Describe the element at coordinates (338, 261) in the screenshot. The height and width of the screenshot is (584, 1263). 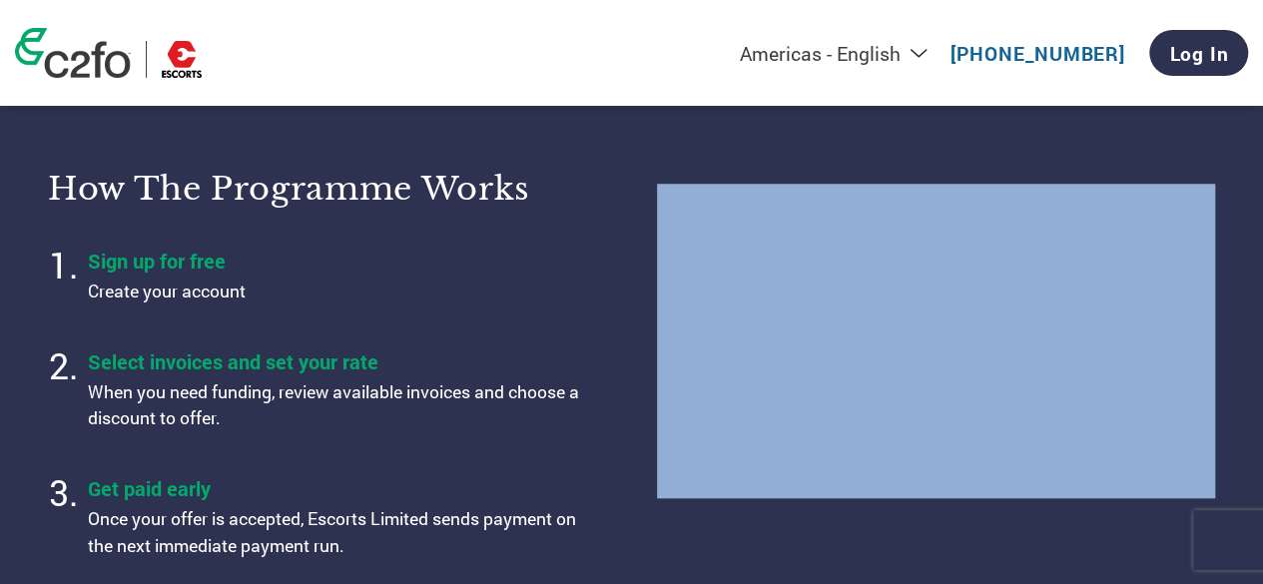
I see `h4: Sign up for free` at that location.